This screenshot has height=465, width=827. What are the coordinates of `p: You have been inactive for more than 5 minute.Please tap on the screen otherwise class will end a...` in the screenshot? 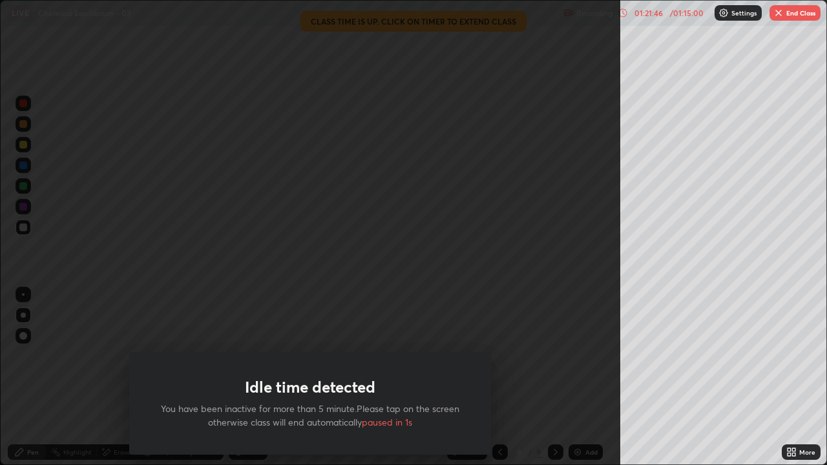 It's located at (310, 416).